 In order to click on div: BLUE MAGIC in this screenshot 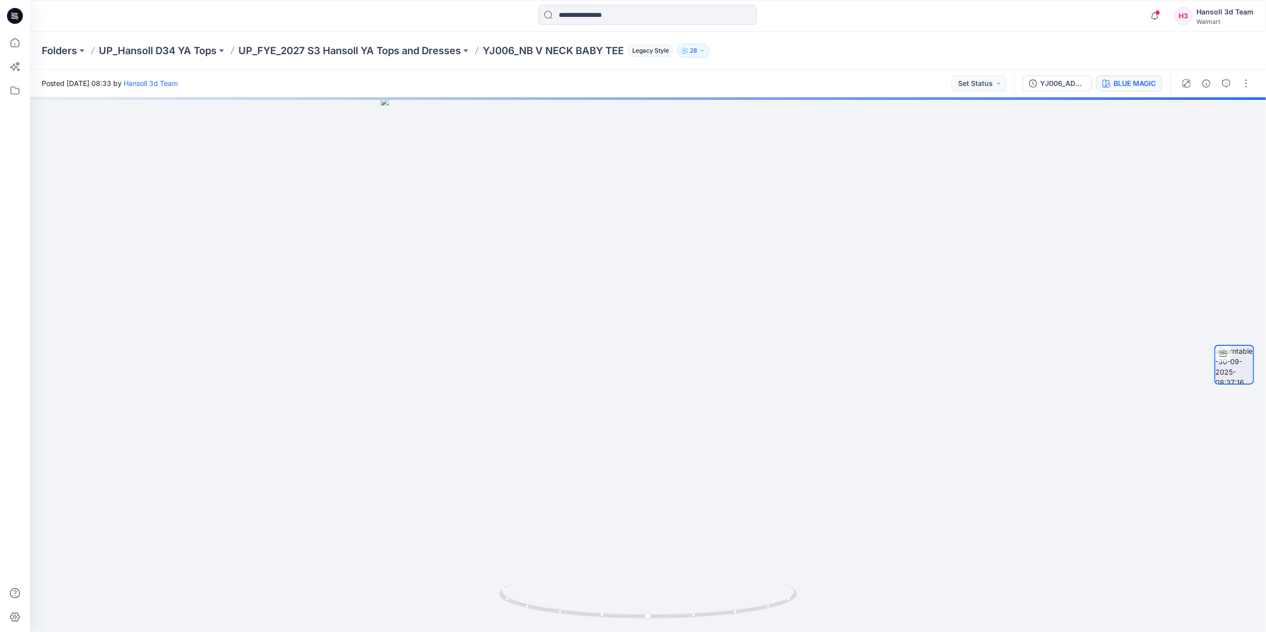, I will do `click(1134, 83)`.